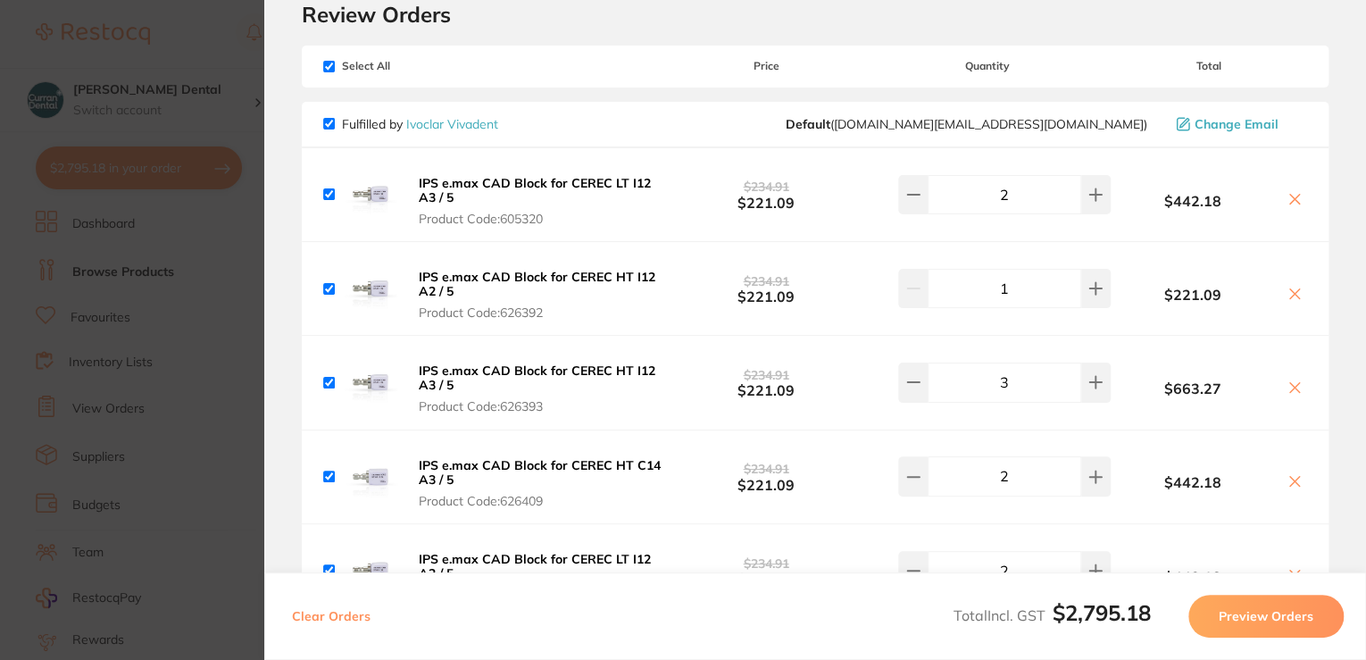  What do you see at coordinates (370, 382) in the screenshot?
I see `img: Y2lwYXo4cA` at bounding box center [370, 382].